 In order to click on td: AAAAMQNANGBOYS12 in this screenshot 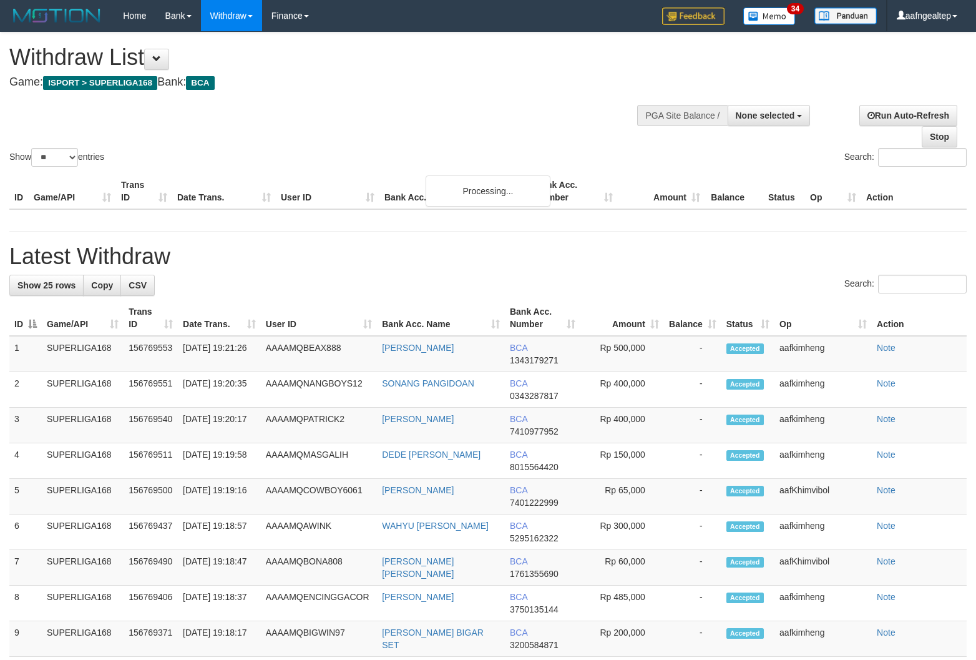, I will do `click(319, 390)`.